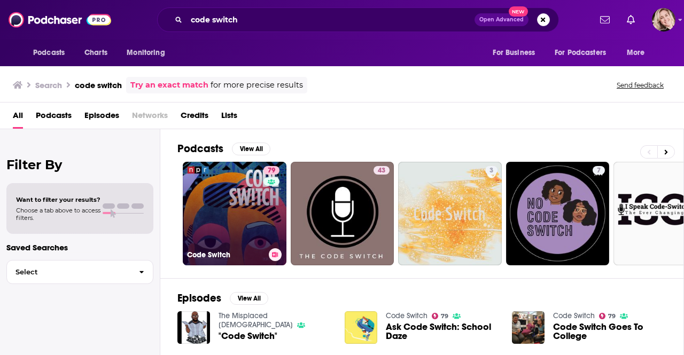  I want to click on span: Lists, so click(229, 117).